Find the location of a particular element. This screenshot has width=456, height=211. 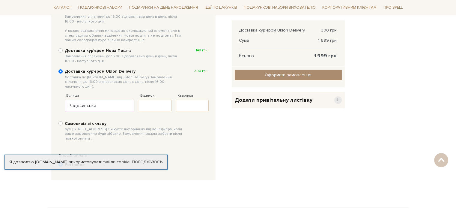

a: Каталог is located at coordinates (63, 8).